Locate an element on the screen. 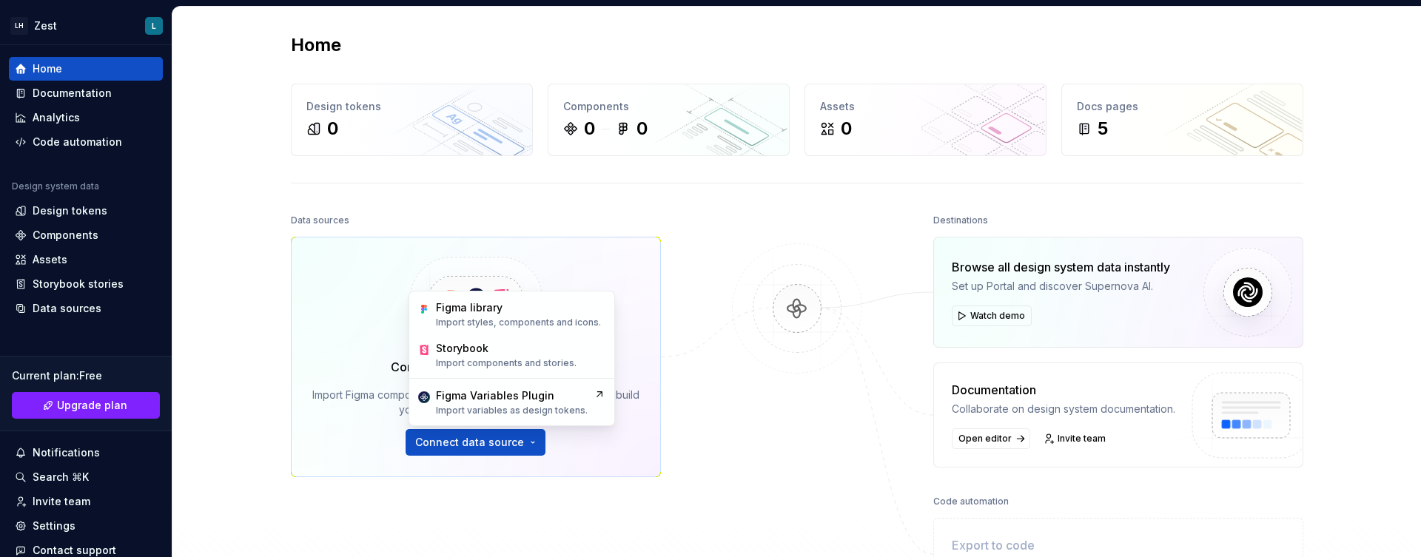  button: Search ⌘K is located at coordinates (86, 477).